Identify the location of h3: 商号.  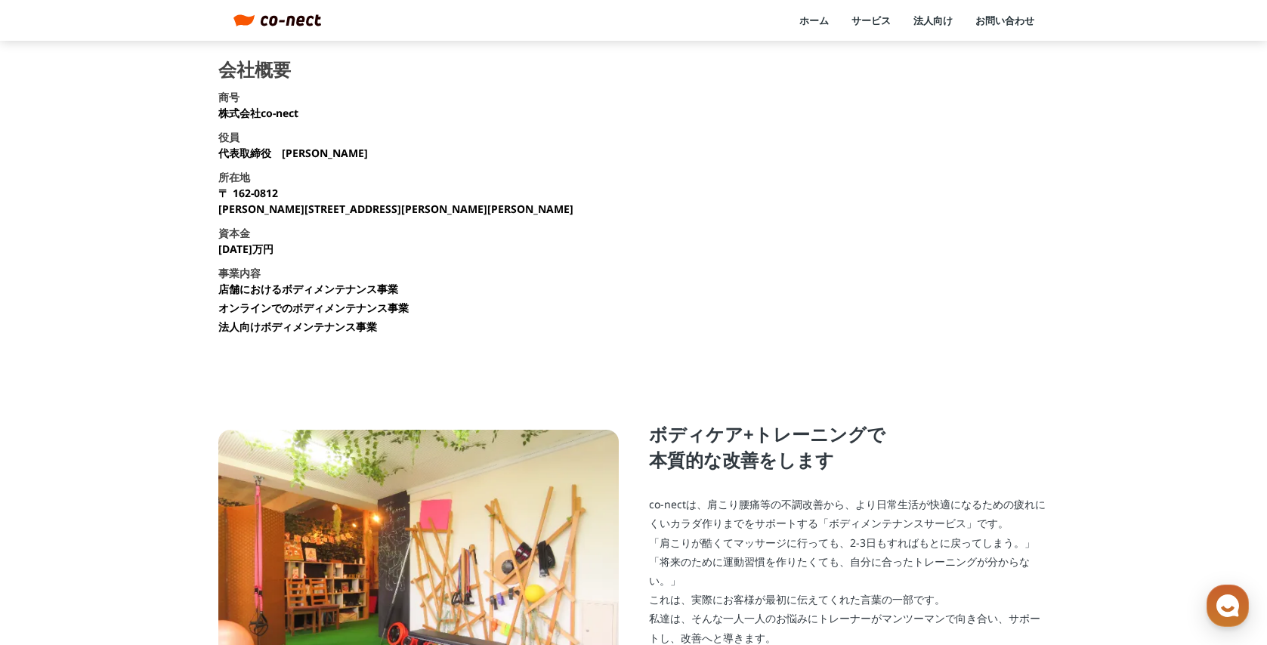
(229, 97).